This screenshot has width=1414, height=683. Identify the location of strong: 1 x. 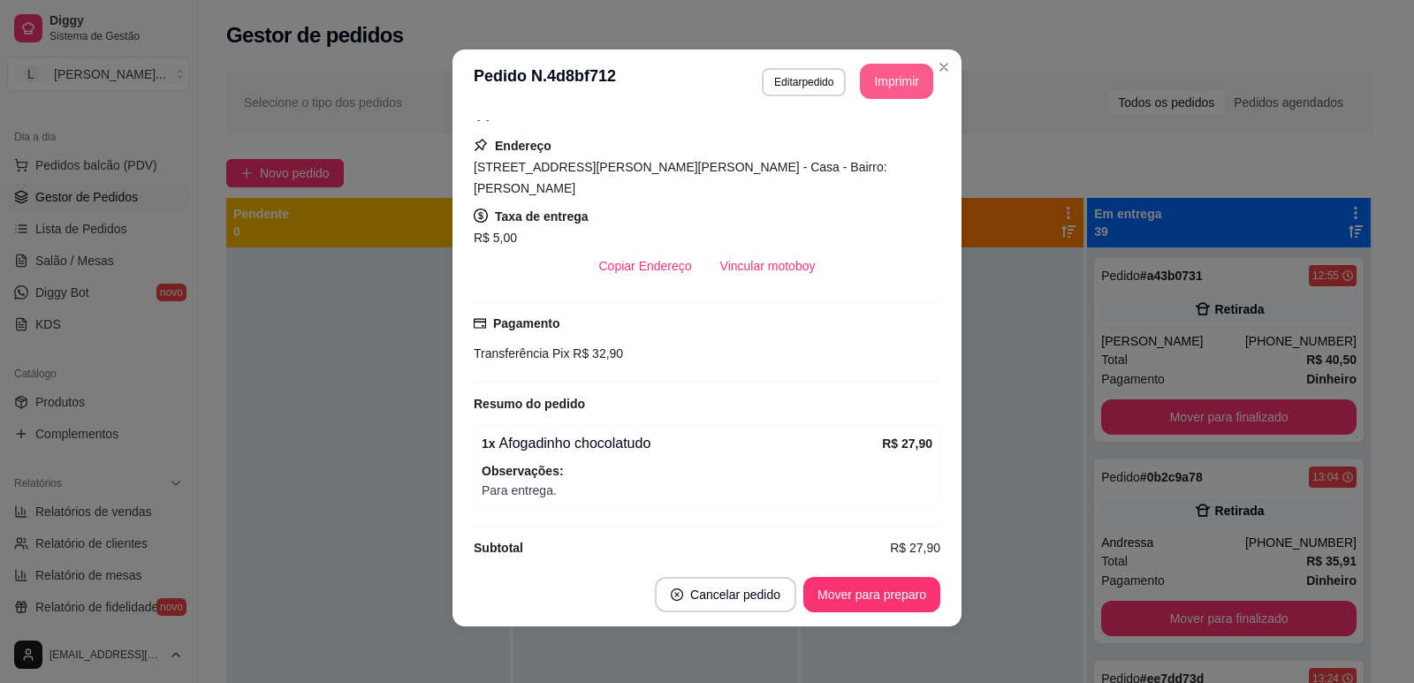
(489, 444).